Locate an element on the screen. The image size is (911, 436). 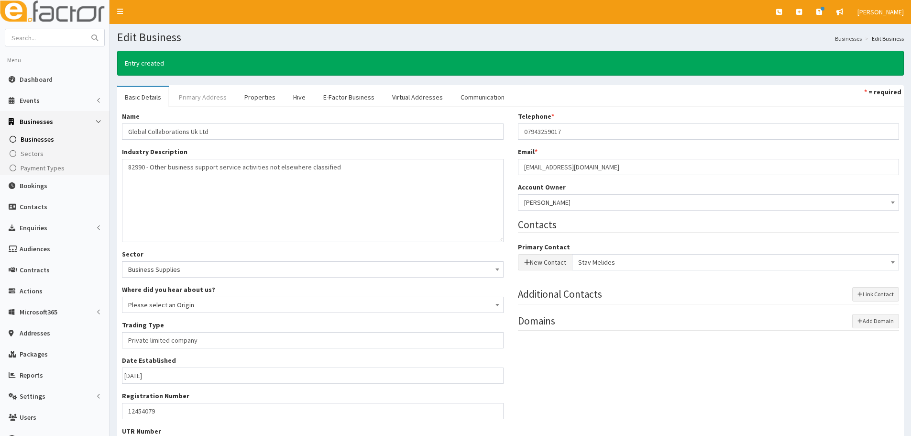
span: Packages is located at coordinates (33, 354).